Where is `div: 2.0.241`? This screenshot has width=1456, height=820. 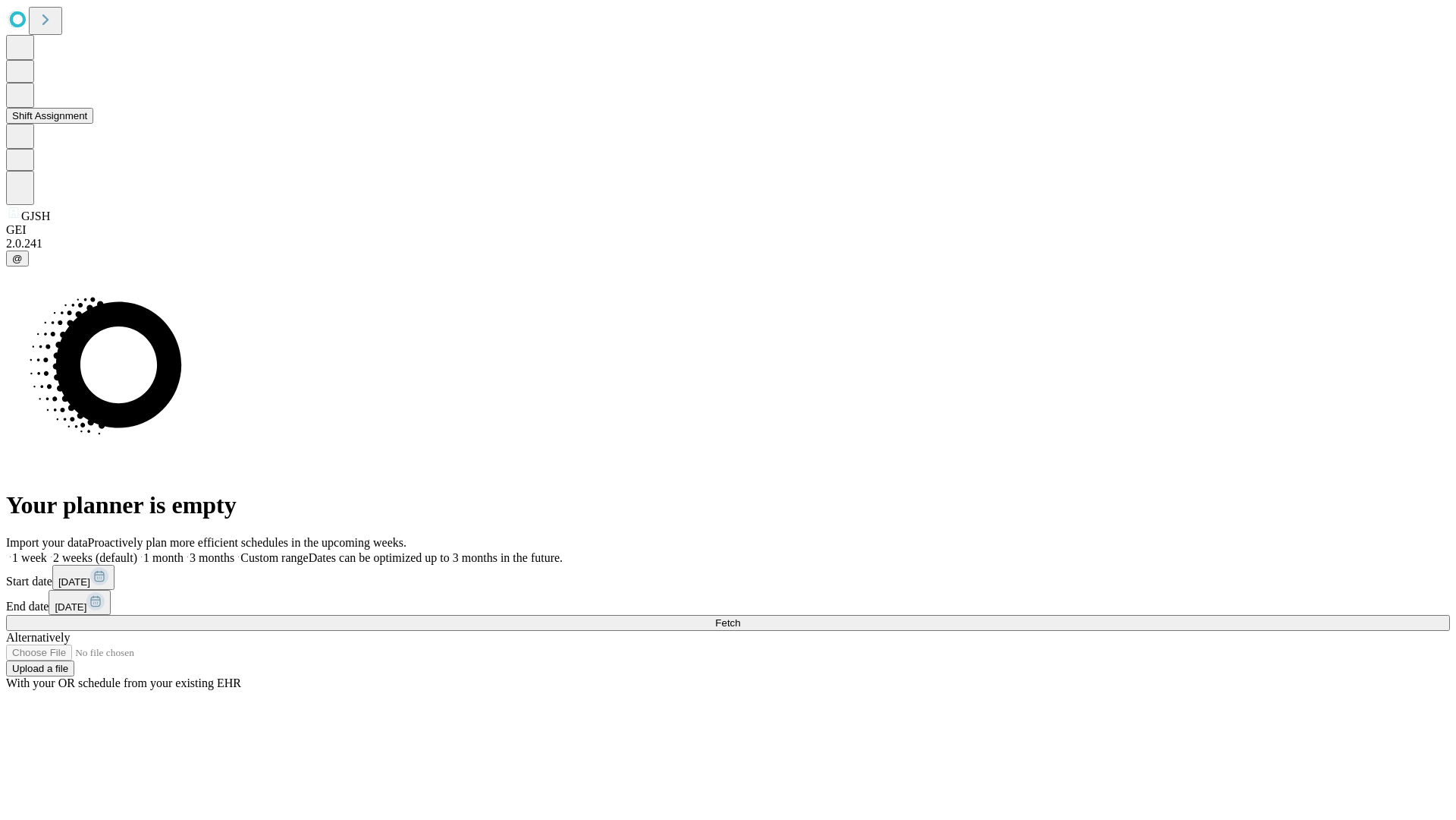
div: 2.0.241 is located at coordinates (728, 243).